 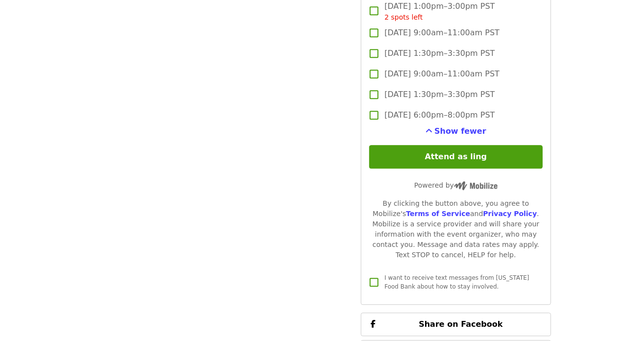 What do you see at coordinates (460, 131) in the screenshot?
I see `span: Show fewer` at bounding box center [460, 131].